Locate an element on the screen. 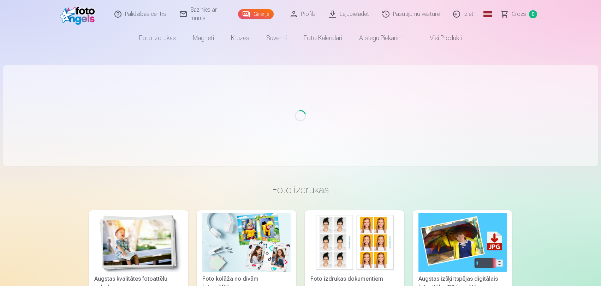  a: Atslēgu piekariņi is located at coordinates (380, 38).